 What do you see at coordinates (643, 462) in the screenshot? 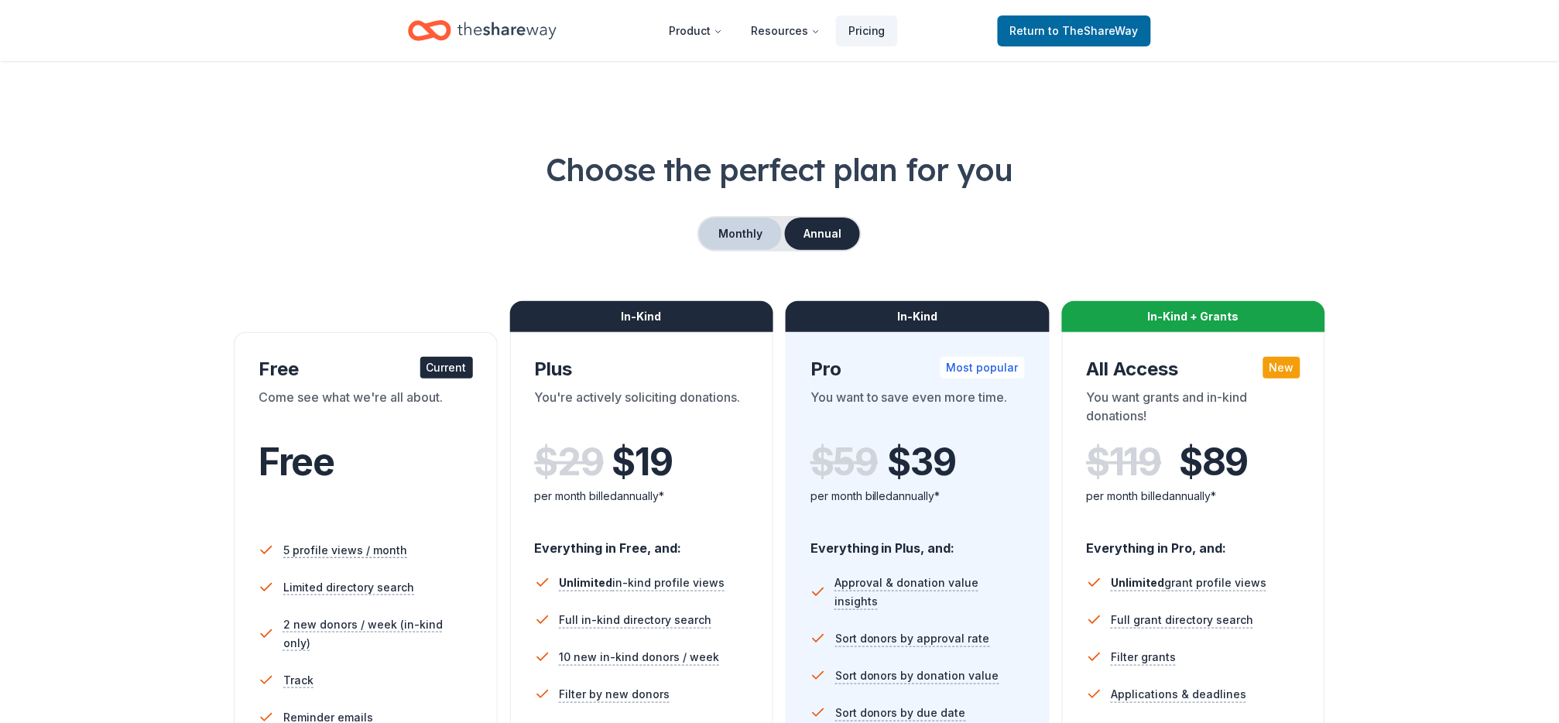
I see `span: $ 19` at bounding box center [643, 462].